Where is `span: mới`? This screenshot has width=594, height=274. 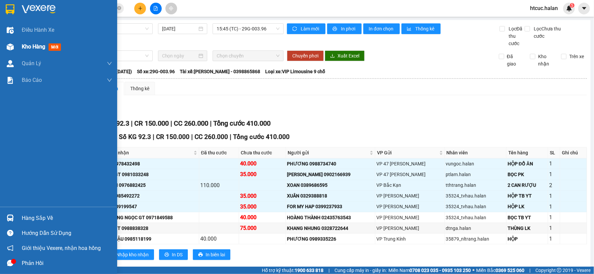
span: mới is located at coordinates (55, 47).